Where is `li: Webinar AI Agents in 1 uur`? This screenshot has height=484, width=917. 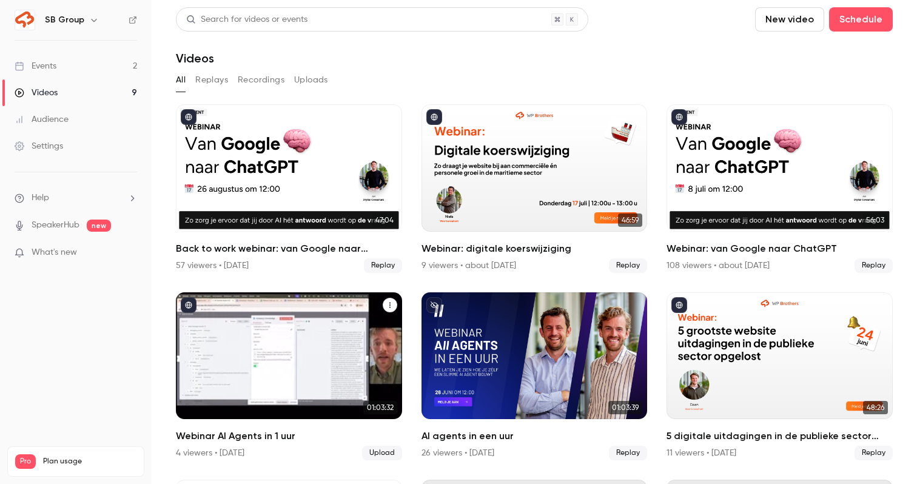 li: Webinar AI Agents in 1 uur is located at coordinates (289, 377).